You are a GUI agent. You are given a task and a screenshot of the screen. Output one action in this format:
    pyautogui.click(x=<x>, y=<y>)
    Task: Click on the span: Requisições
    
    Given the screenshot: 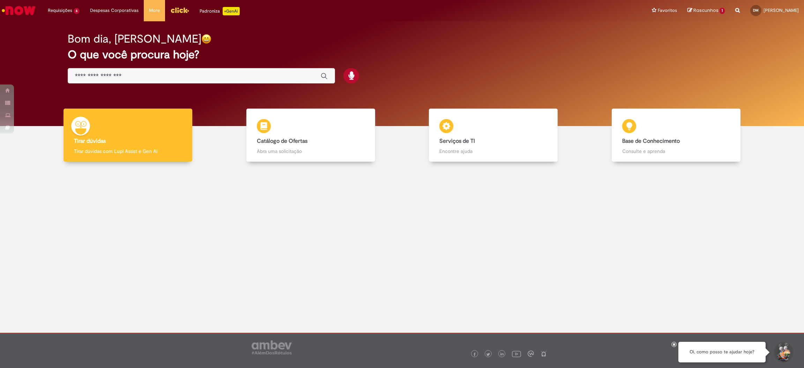 What is the action you would take?
    pyautogui.click(x=60, y=10)
    